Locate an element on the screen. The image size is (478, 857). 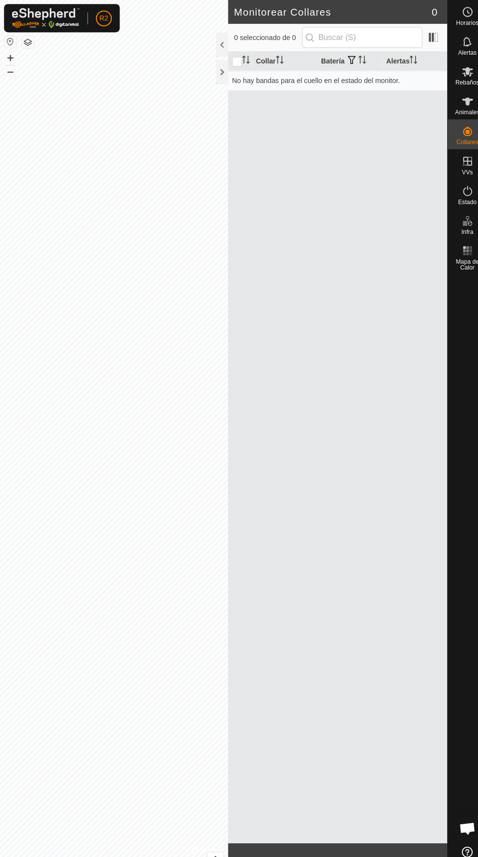
a: Política de Privacidad is located at coordinates (89, 848).